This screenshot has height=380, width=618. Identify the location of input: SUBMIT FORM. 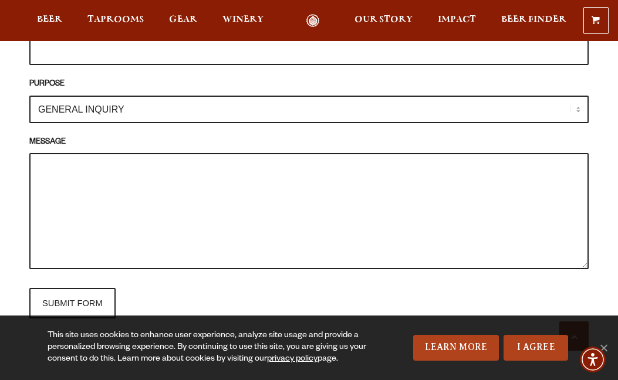
(72, 304).